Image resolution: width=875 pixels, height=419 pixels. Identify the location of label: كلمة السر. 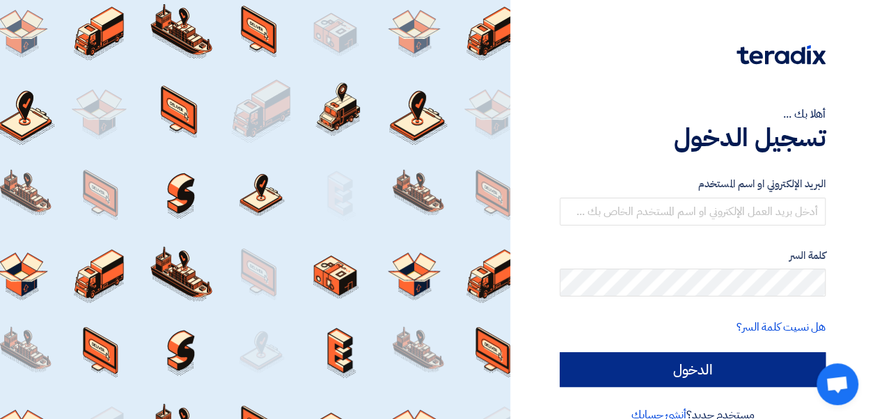
(693, 256).